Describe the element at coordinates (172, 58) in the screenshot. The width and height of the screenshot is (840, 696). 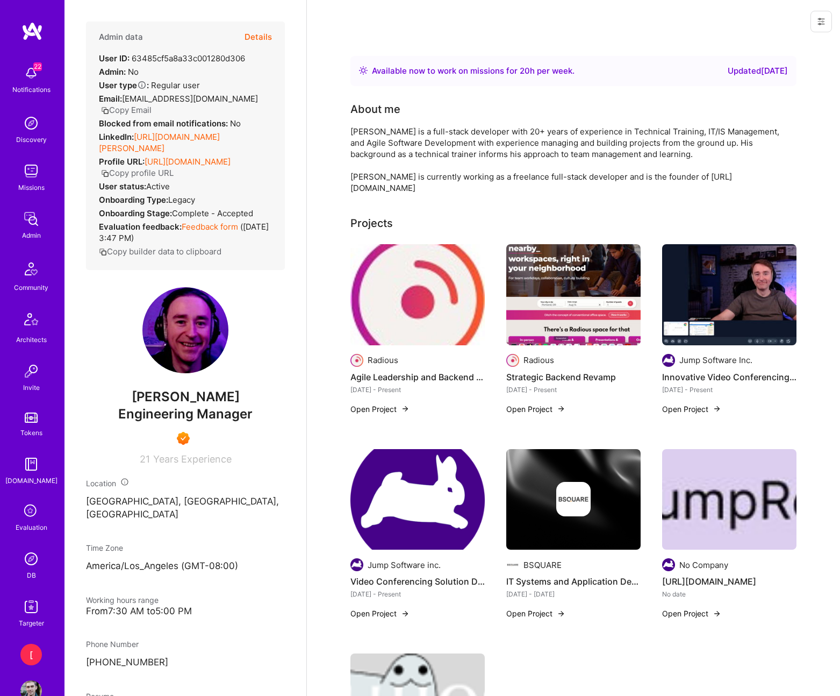
I see `div: 63485cf5a8a33c001280d306` at that location.